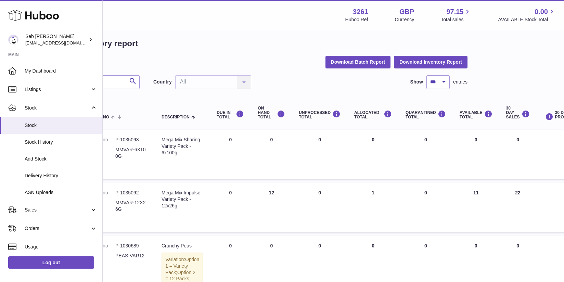  I want to click on span: My Dashboard, so click(61, 71).